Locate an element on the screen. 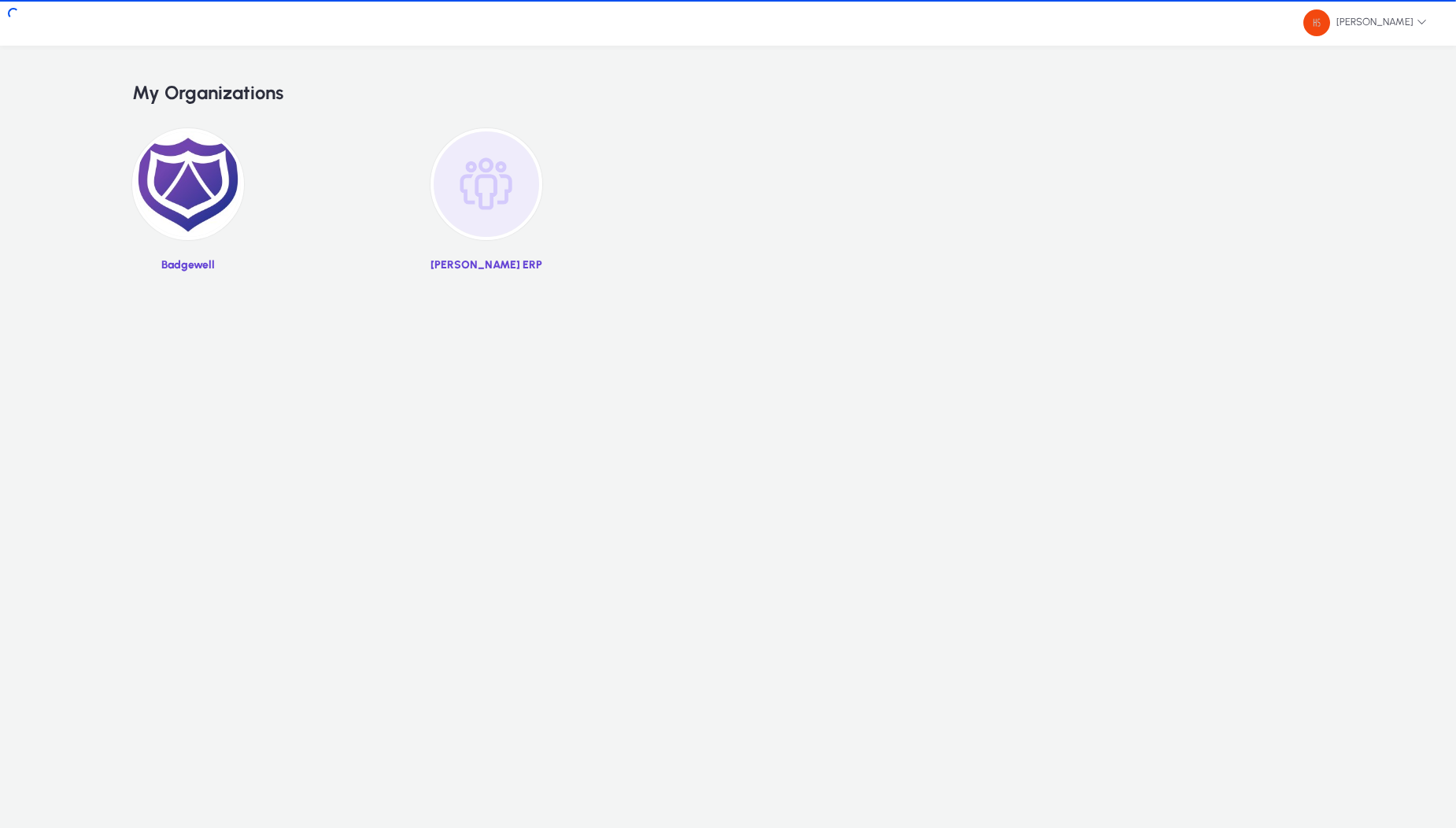 The image size is (1456, 828). a: Badgewell is located at coordinates (188, 206).